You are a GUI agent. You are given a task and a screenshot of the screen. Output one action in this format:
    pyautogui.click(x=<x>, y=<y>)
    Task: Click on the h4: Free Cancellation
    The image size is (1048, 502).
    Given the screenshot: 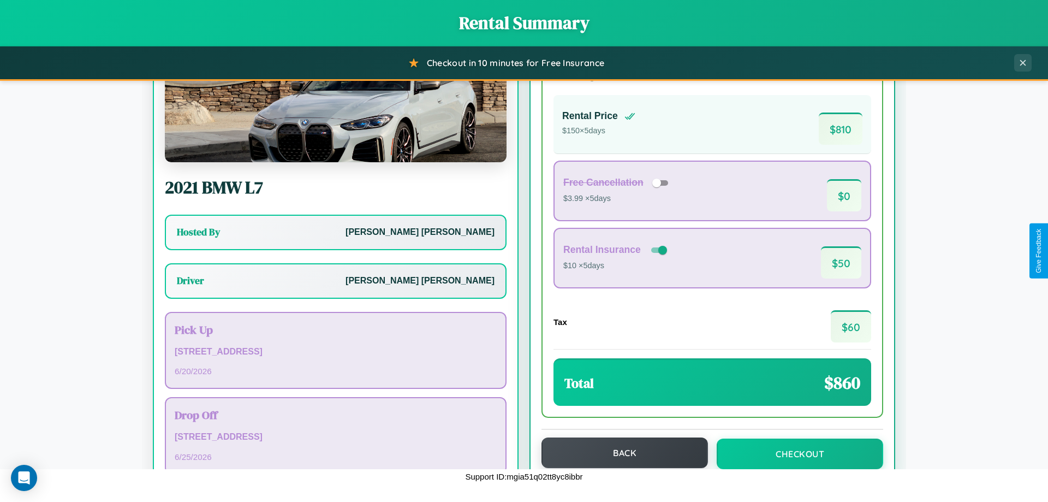 What is the action you would take?
    pyautogui.click(x=603, y=182)
    